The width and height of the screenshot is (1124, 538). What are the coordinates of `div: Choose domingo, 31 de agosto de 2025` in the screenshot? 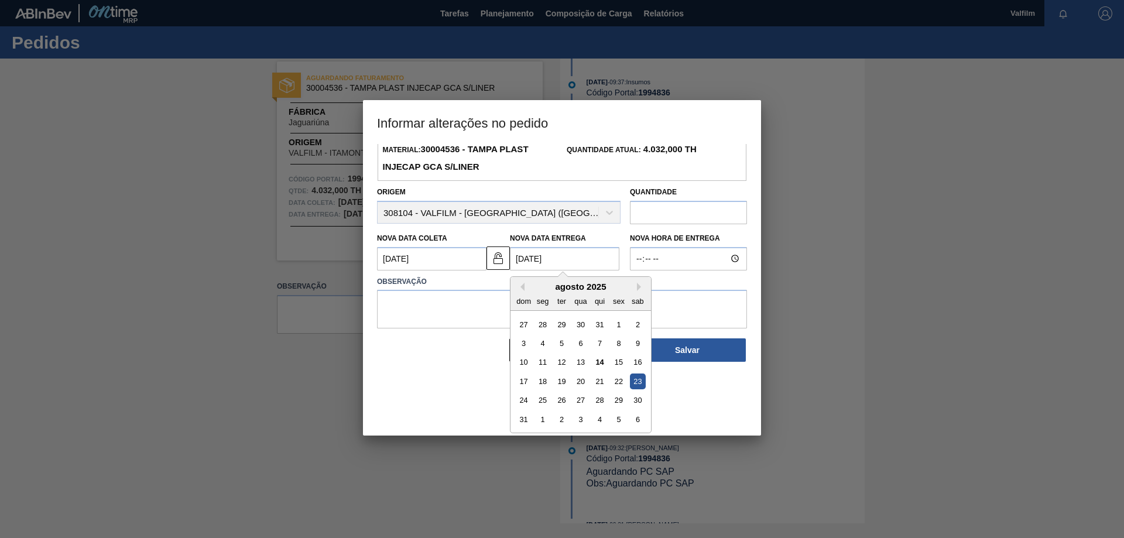 It's located at (524, 419).